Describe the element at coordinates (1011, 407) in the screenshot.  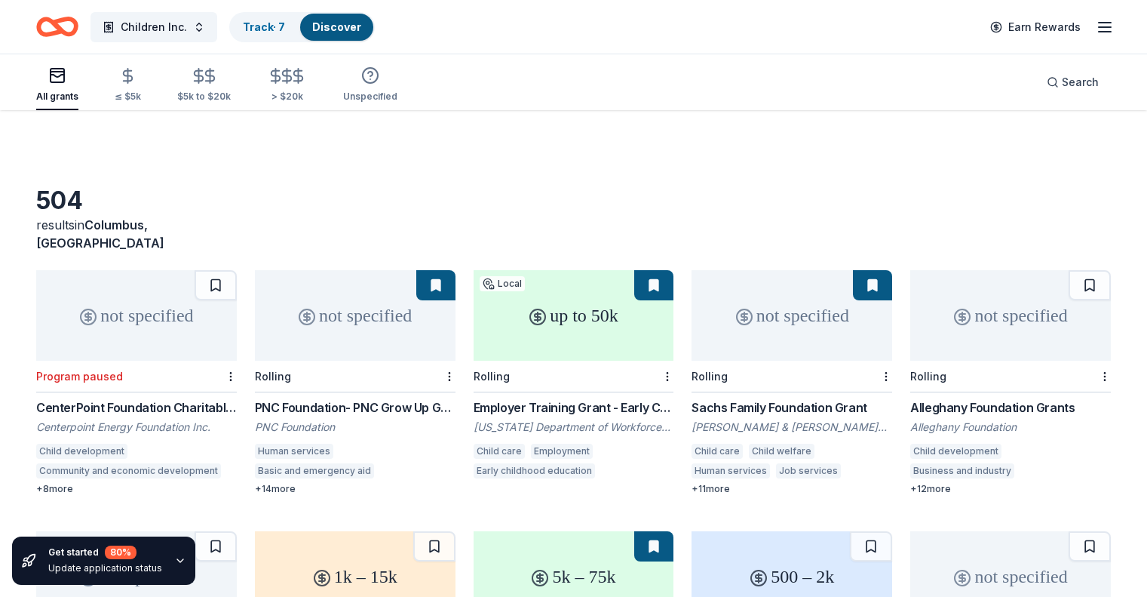
I see `div: Alleghany Foundation Grants` at that location.